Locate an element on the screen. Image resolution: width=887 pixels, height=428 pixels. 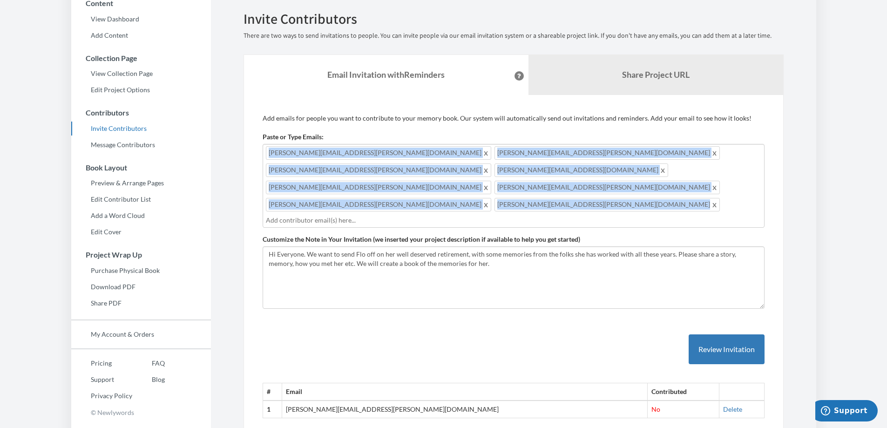
a: View Collection Page is located at coordinates (141, 74).